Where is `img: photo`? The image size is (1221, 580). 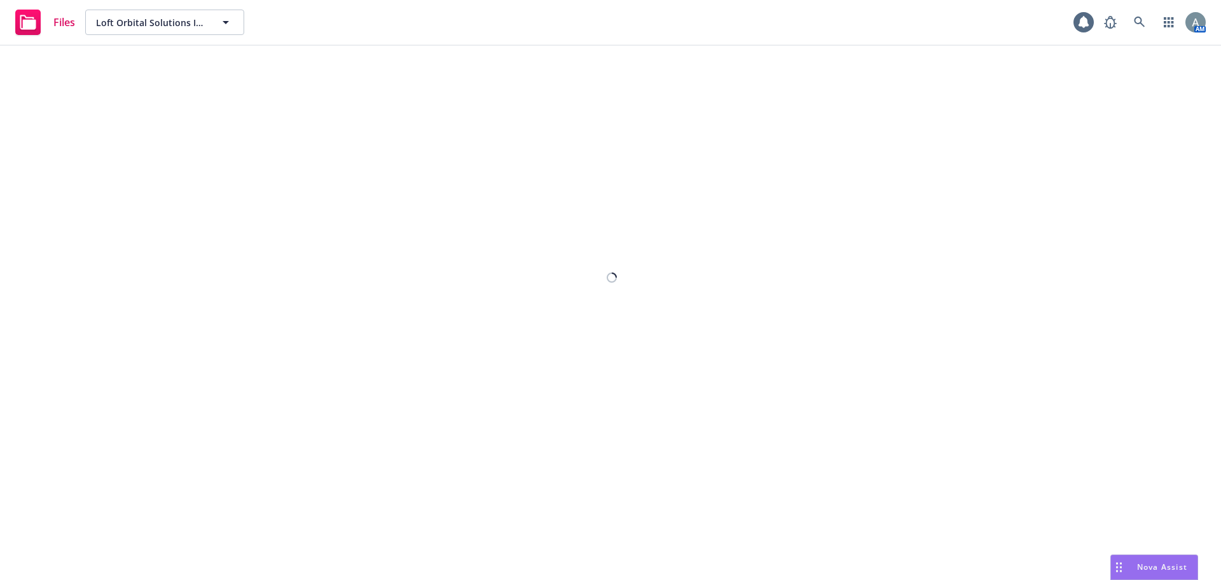 img: photo is located at coordinates (1196, 22).